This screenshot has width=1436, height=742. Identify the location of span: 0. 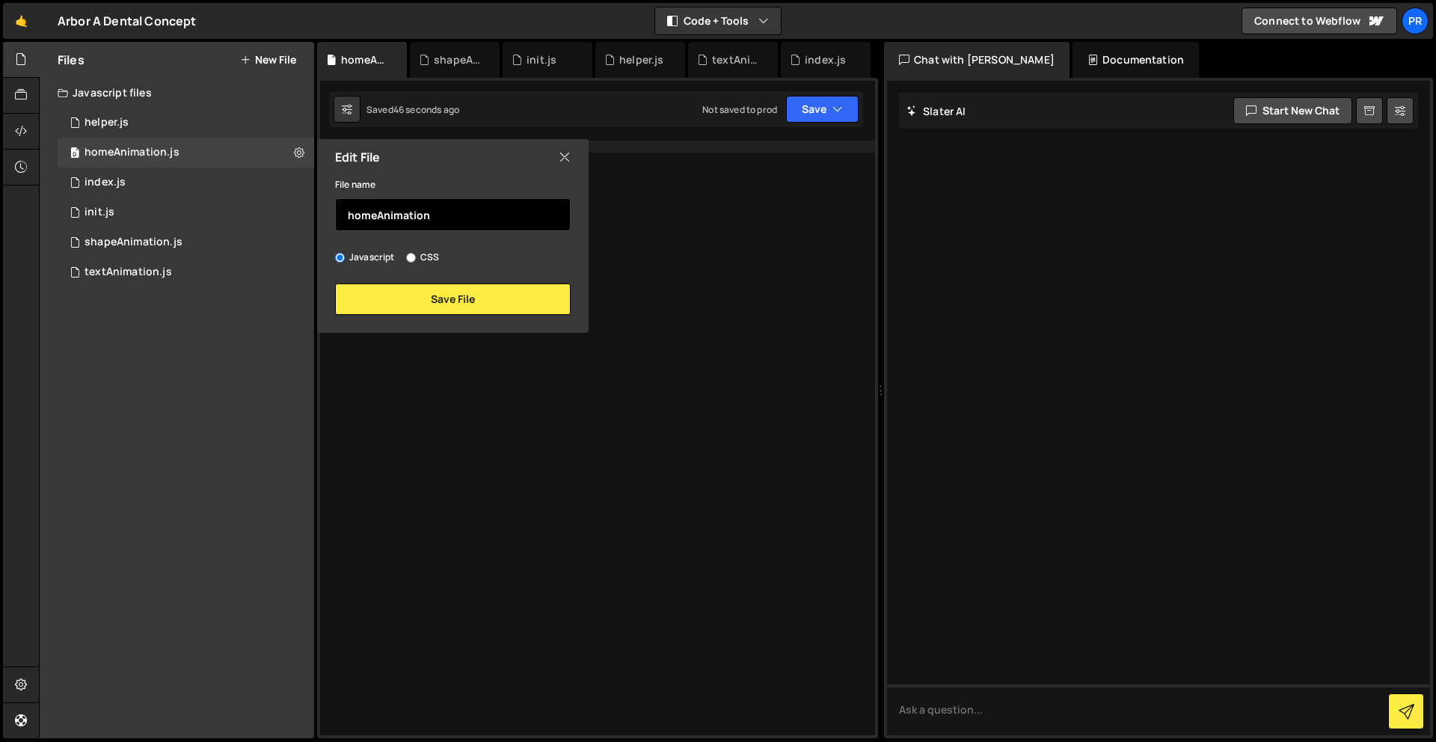
(75, 154).